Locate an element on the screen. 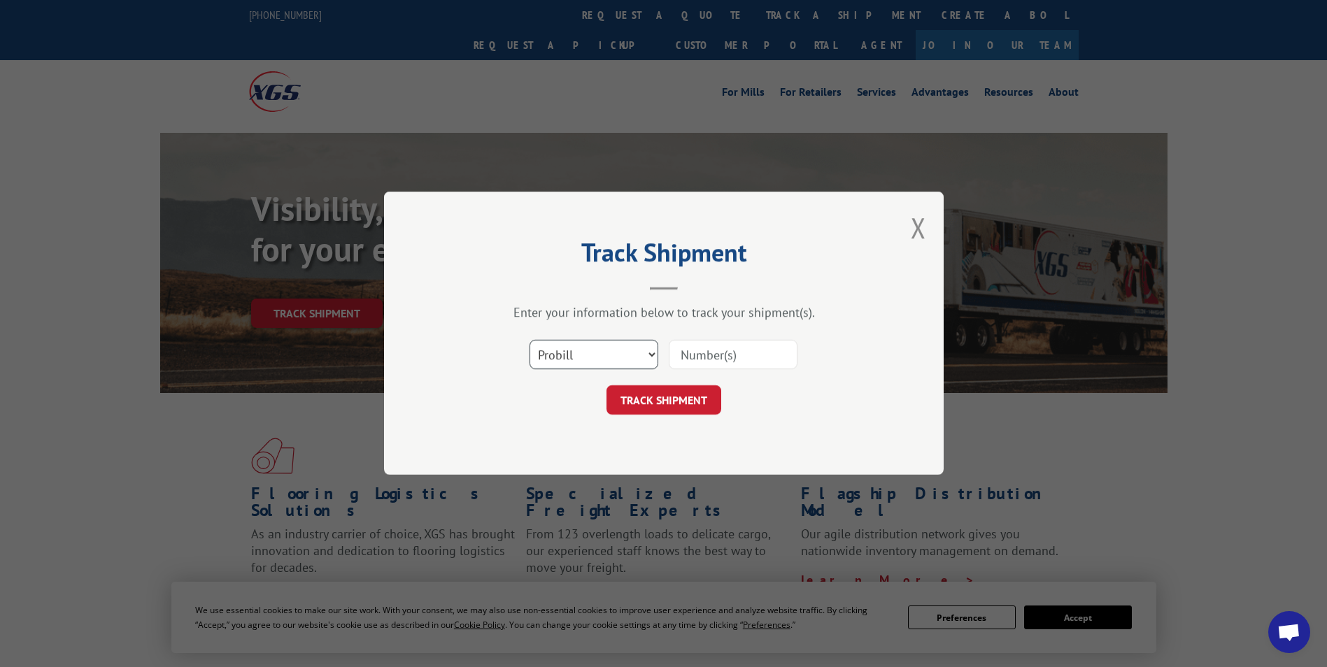  input: Number(s) is located at coordinates (733, 355).